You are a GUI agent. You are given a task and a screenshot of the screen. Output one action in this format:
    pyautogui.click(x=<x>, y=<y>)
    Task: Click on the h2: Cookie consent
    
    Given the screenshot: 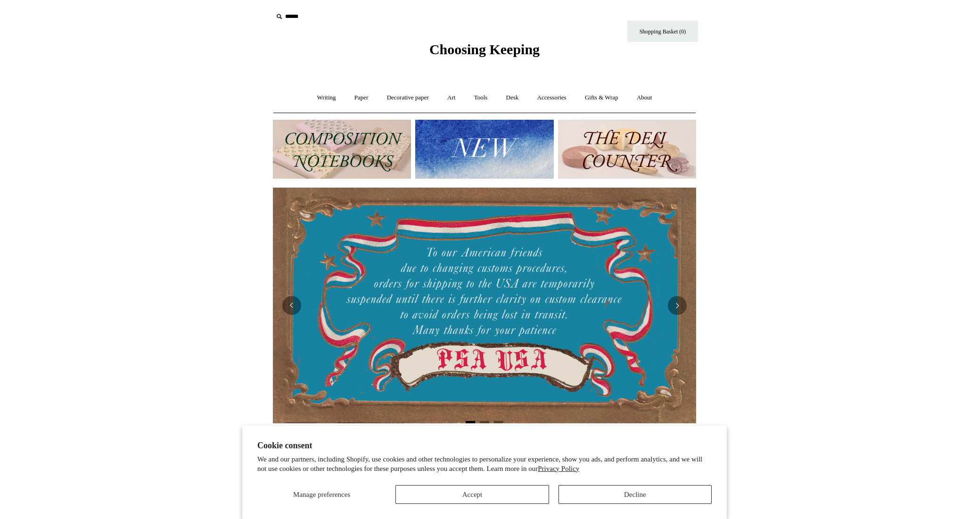 What is the action you would take?
    pyautogui.click(x=484, y=445)
    